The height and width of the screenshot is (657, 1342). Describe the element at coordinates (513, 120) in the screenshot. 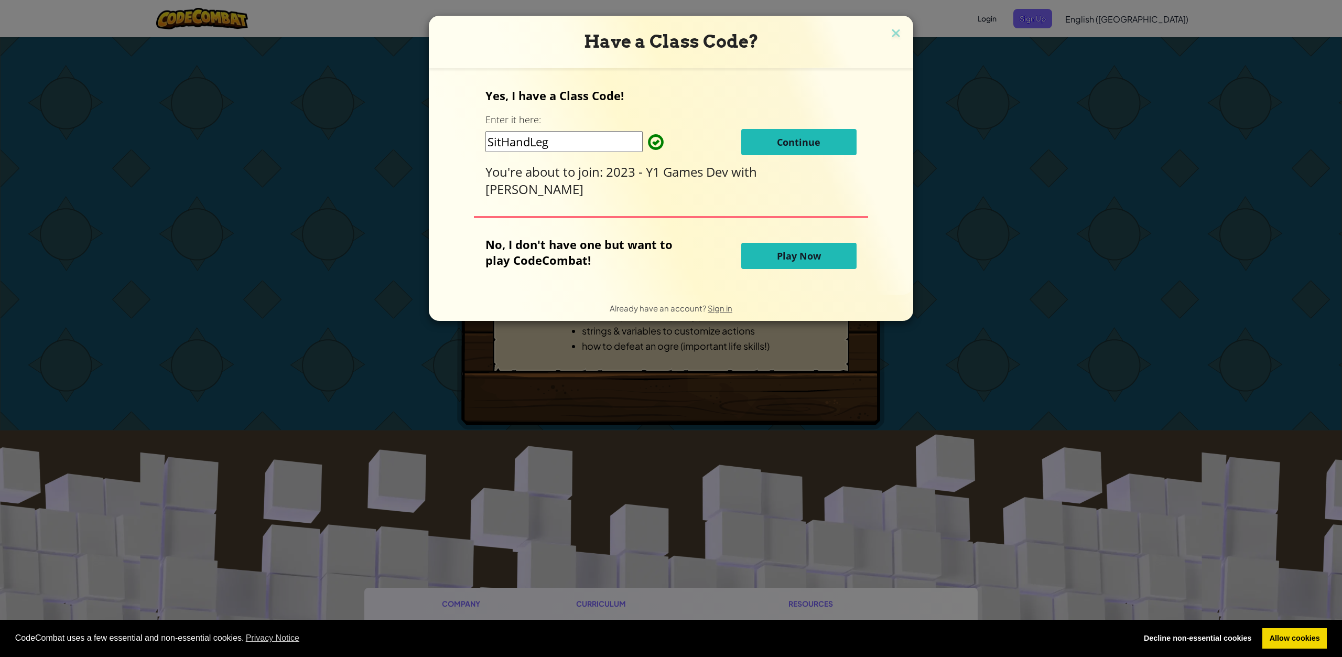

I see `label: Enter it here:` at that location.